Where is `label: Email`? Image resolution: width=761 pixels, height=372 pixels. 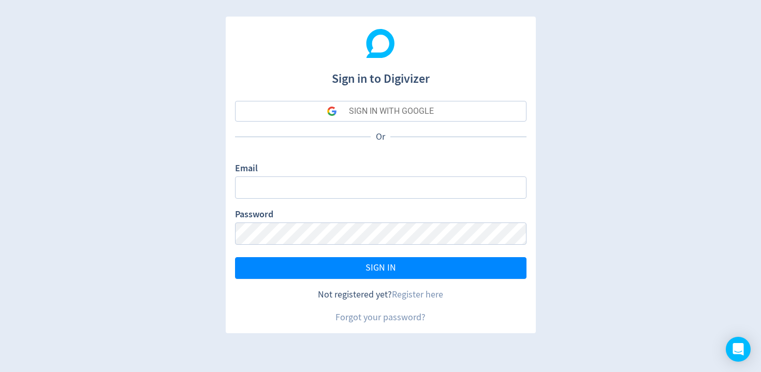
label: Email is located at coordinates (247, 169).